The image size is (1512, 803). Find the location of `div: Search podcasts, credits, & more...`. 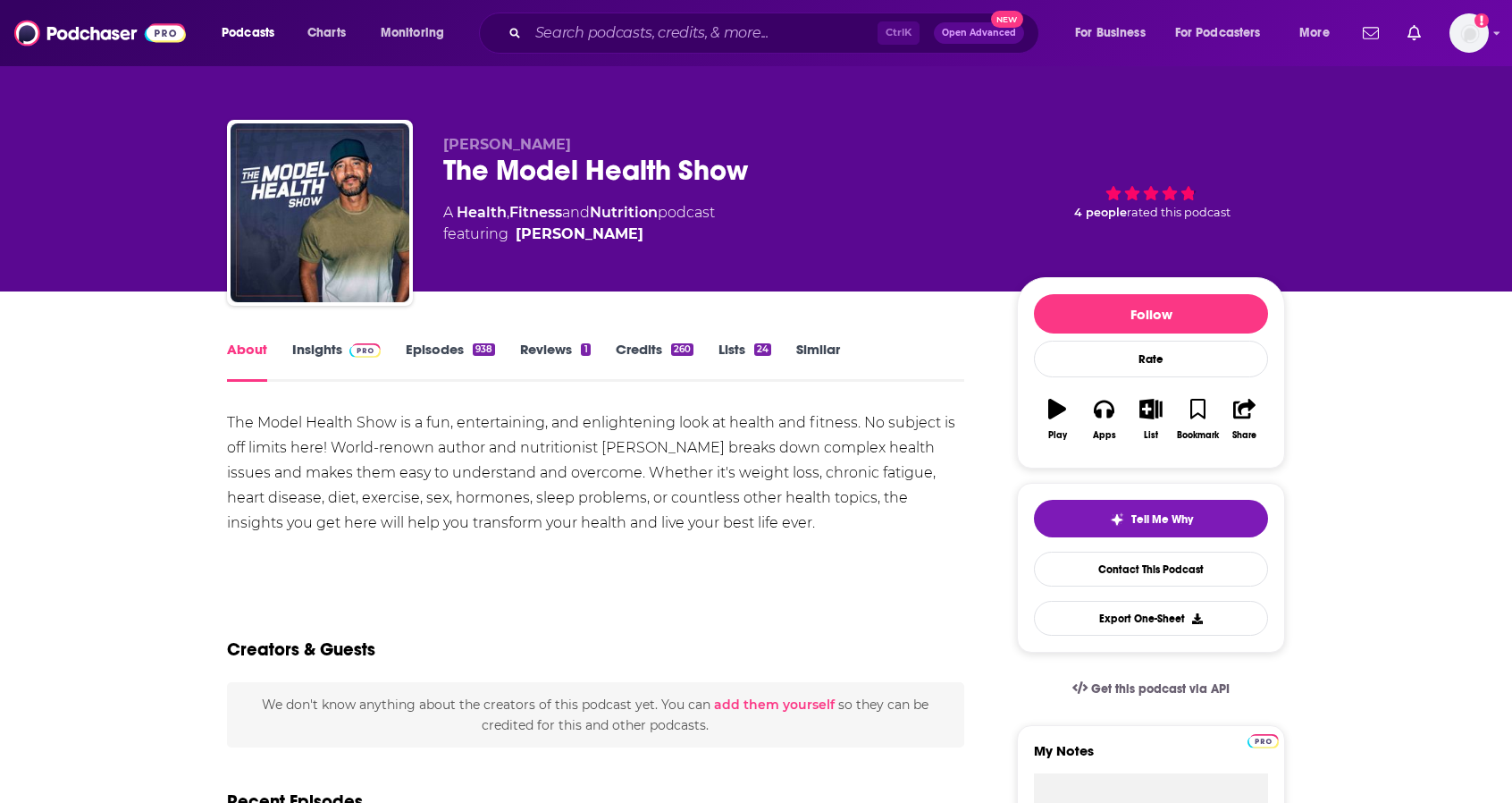

div: Search podcasts, credits, & more... is located at coordinates (776, 33).